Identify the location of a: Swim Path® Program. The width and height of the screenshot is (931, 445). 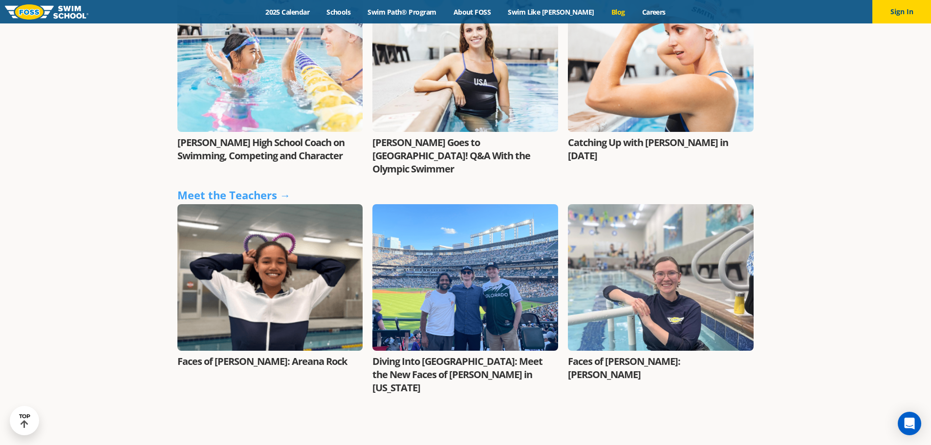
(402, 12).